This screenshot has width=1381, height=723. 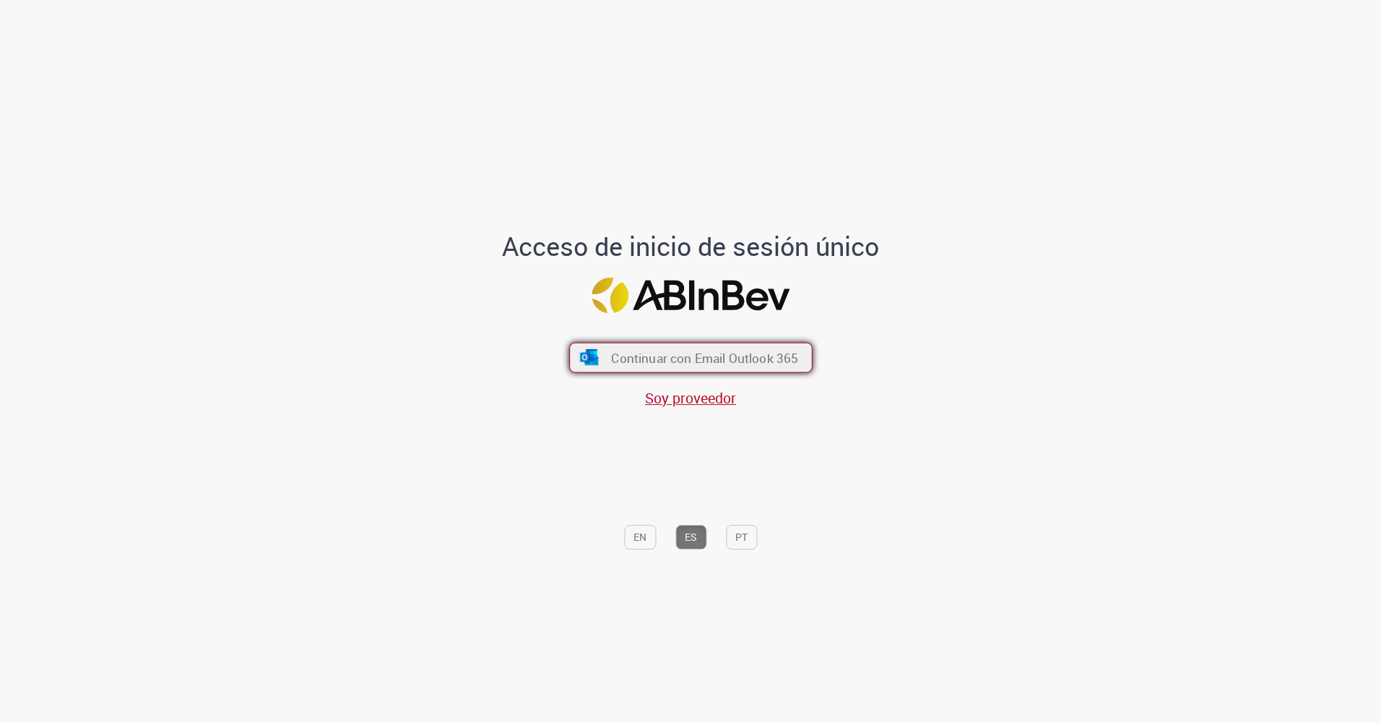 I want to click on h1: Acceso de inicio de sesión único, so click(x=691, y=246).